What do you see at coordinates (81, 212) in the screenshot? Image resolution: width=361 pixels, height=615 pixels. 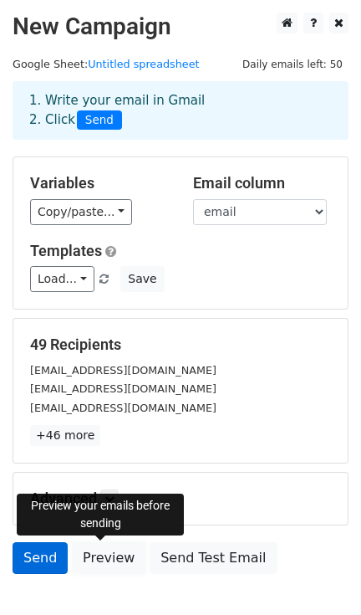 I see `a: Copy/paste...` at bounding box center [81, 212].